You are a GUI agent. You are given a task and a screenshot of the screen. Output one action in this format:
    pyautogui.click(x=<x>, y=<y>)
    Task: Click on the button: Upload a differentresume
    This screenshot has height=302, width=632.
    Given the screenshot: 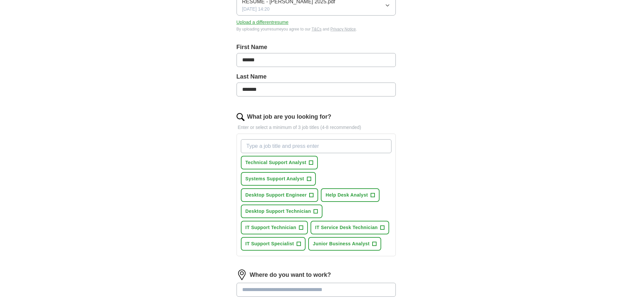 What is the action you would take?
    pyautogui.click(x=262, y=22)
    